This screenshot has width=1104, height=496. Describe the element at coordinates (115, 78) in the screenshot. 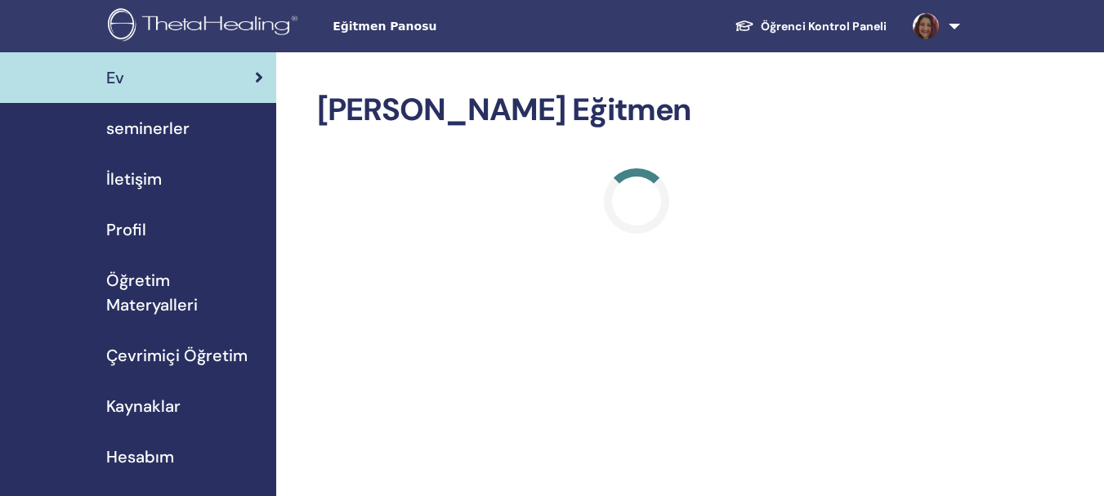

I see `span: Ev` at that location.